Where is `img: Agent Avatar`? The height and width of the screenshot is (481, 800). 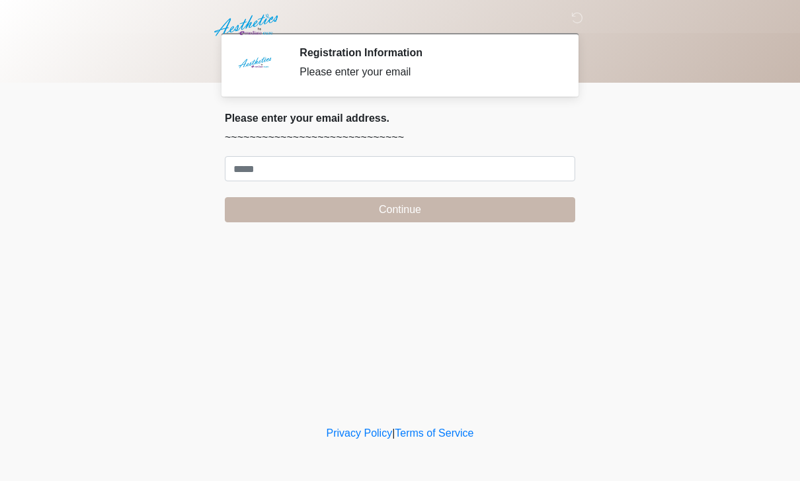
img: Agent Avatar is located at coordinates (255, 66).